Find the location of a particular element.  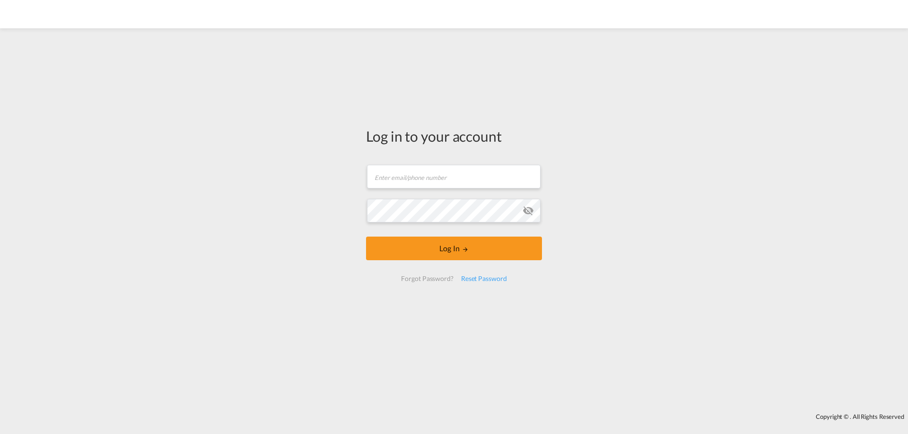

div: Reset Password is located at coordinates (484, 279).